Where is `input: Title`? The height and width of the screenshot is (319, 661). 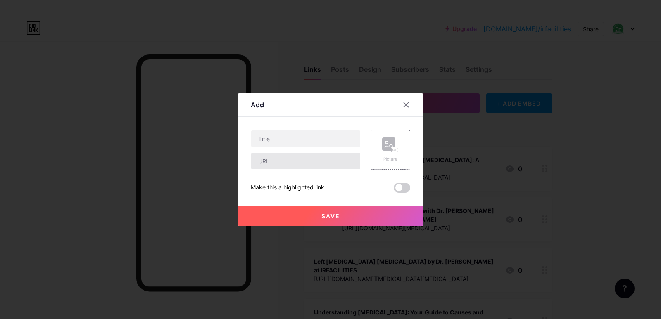 input: Title is located at coordinates (305, 139).